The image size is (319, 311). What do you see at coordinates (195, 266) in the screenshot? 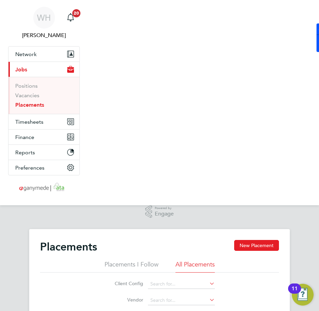
I see `li: All Placements` at bounding box center [195, 266].